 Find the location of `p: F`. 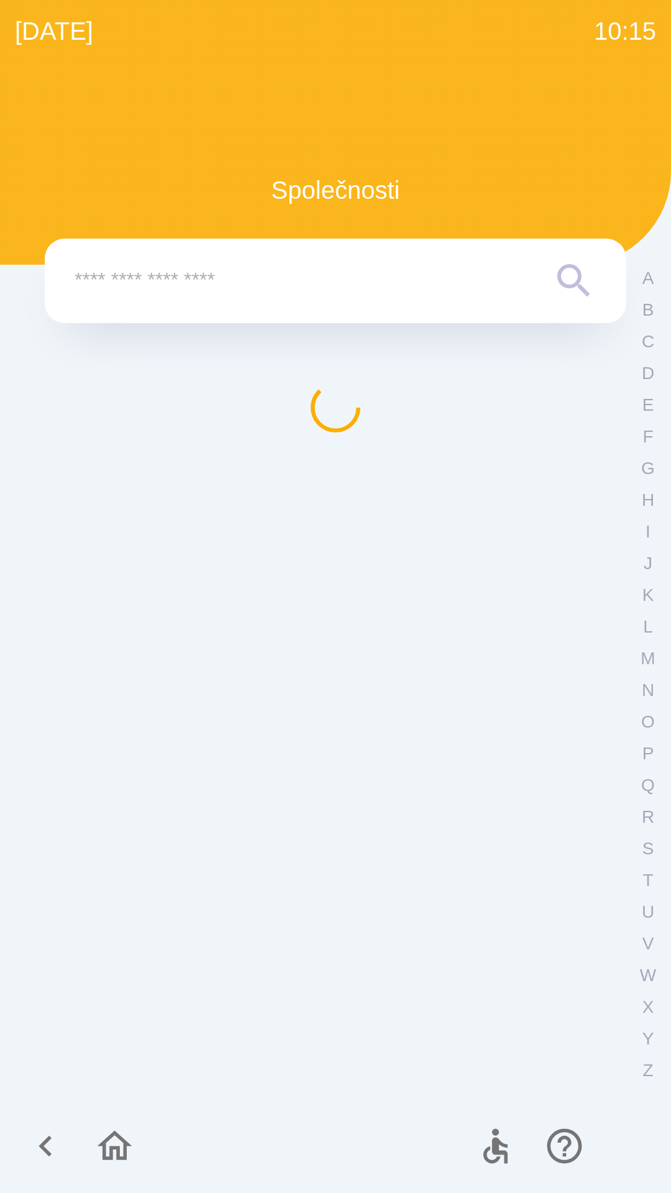

p: F is located at coordinates (647, 436).